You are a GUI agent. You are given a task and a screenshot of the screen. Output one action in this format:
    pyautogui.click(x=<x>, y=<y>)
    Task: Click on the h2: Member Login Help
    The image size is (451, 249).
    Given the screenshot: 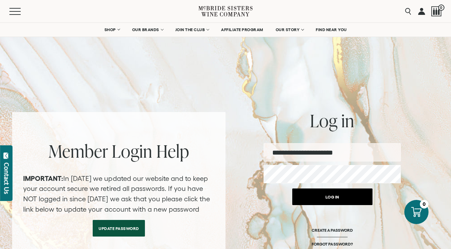 What is the action you would take?
    pyautogui.click(x=119, y=151)
    